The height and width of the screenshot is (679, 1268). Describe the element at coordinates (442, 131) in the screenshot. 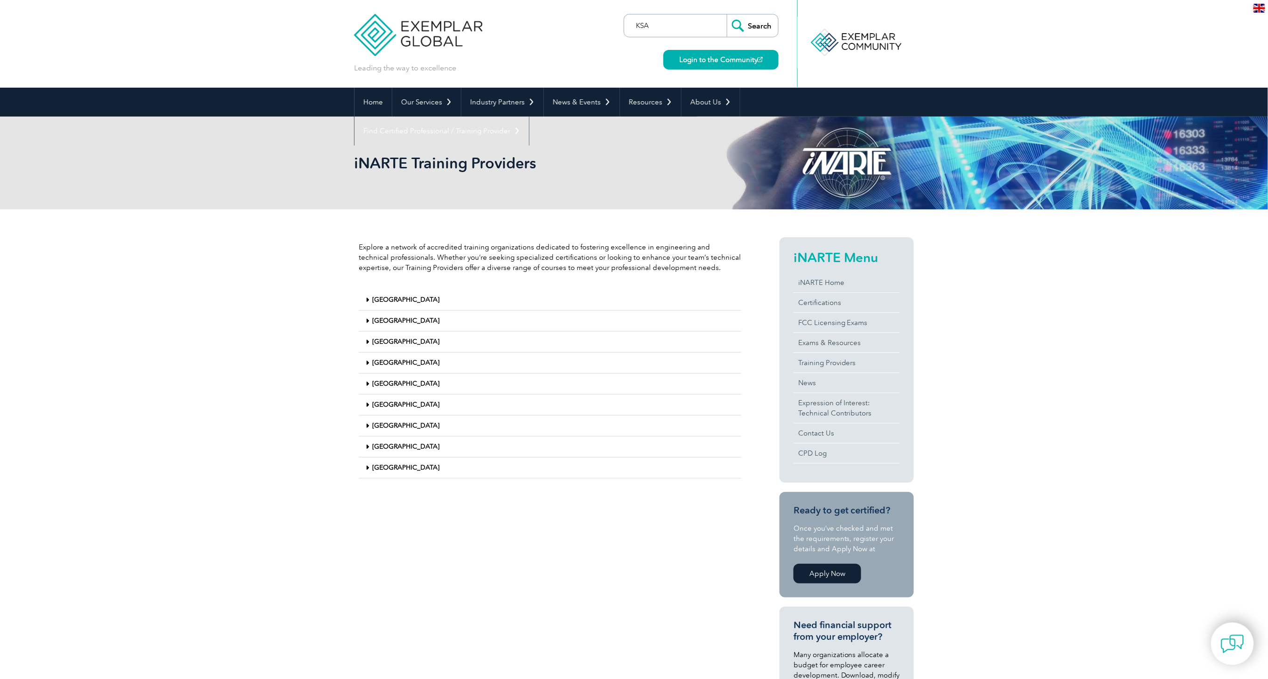

I see `a: Find Certified Professional / Training Provider` at that location.